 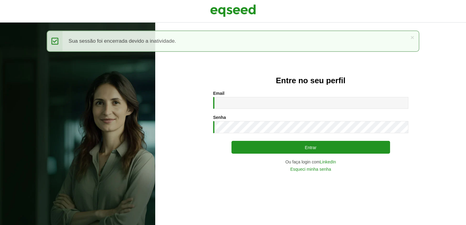 I want to click on a: Esqueci minha senha, so click(x=310, y=169).